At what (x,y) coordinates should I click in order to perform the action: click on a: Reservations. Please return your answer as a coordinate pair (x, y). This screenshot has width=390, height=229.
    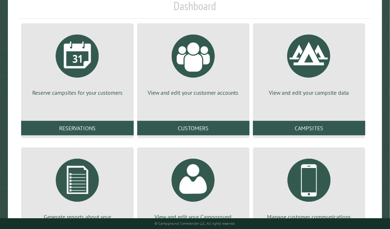
    Looking at the image, I should click on (77, 128).